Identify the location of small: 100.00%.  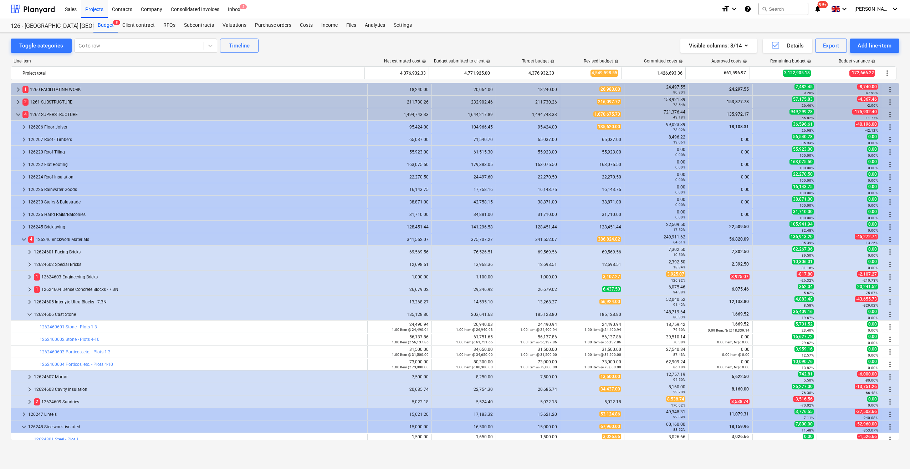
(807, 180).